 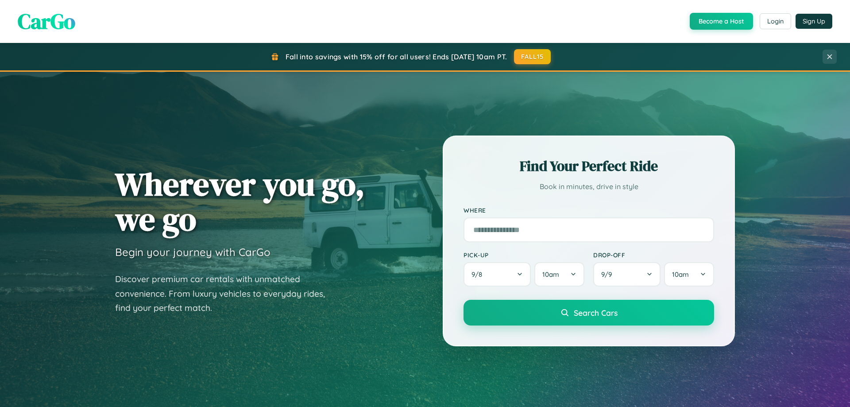 What do you see at coordinates (240, 202) in the screenshot?
I see `h1: Wherever you go, we go` at bounding box center [240, 202].